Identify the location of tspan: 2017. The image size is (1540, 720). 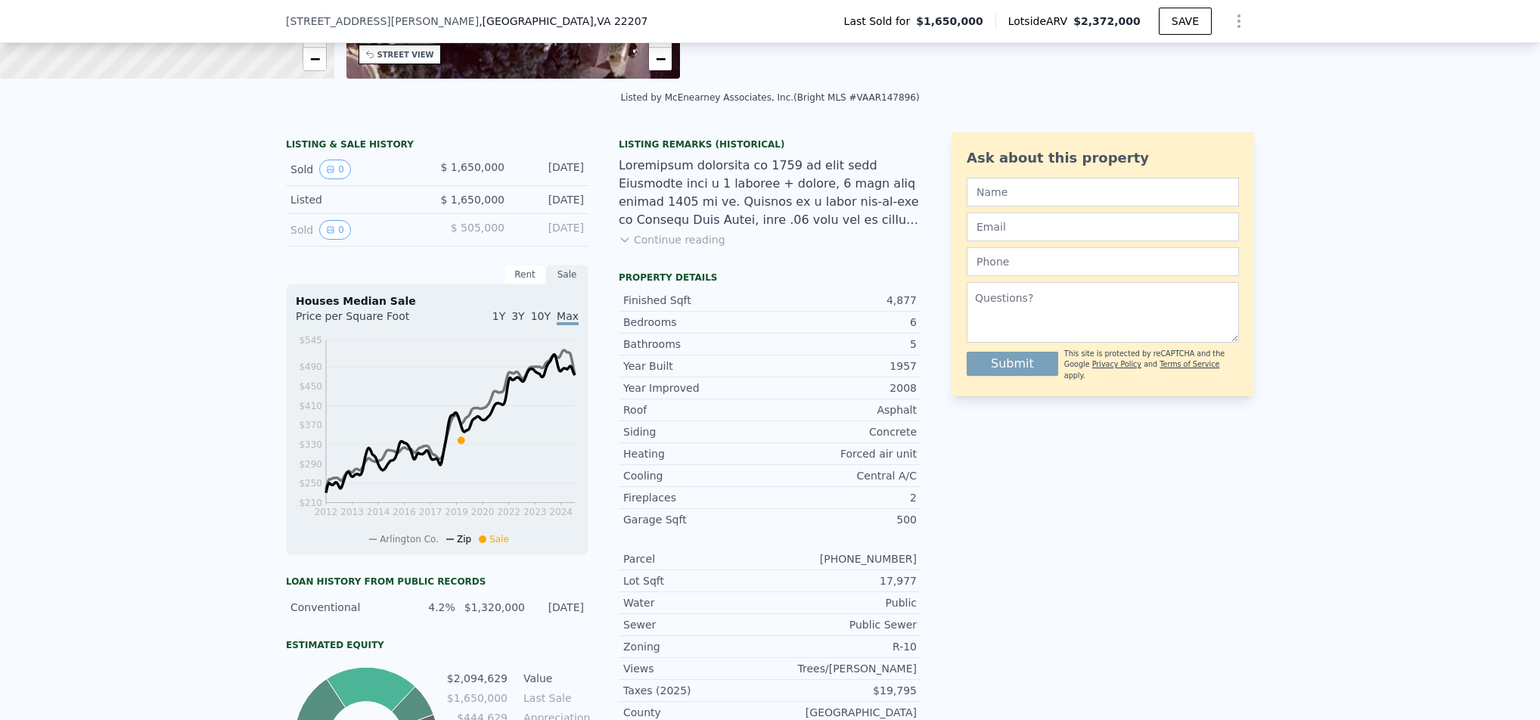
(430, 512).